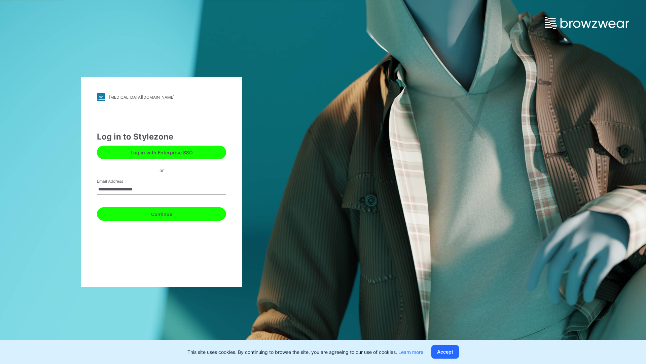 The width and height of the screenshot is (646, 364). What do you see at coordinates (305, 351) in the screenshot?
I see `p: This site uses cookies. By continuing to browse the site, you are agreeing to our use of cookies.` at bounding box center [305, 351].